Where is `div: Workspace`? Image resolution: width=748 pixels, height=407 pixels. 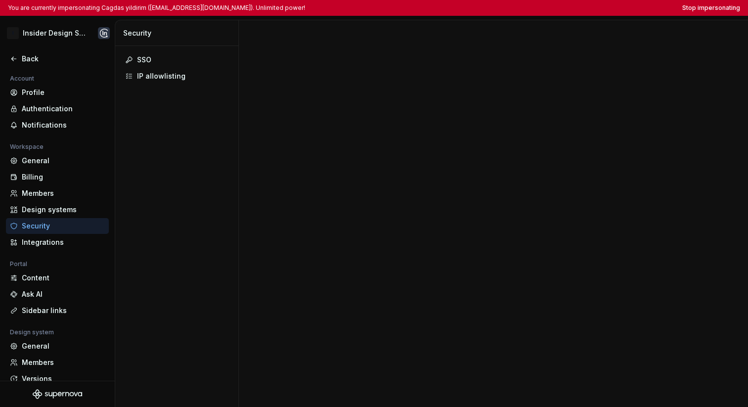
div: Workspace is located at coordinates (27, 147).